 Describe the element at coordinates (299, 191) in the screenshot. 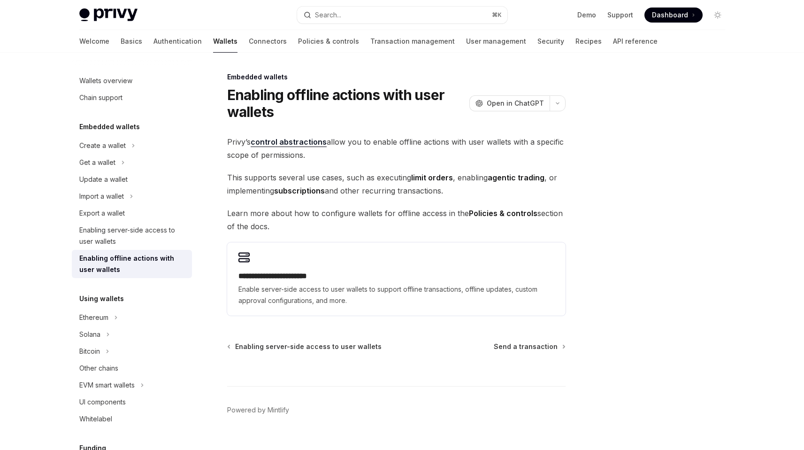

I see `strong: subscriptions` at that location.